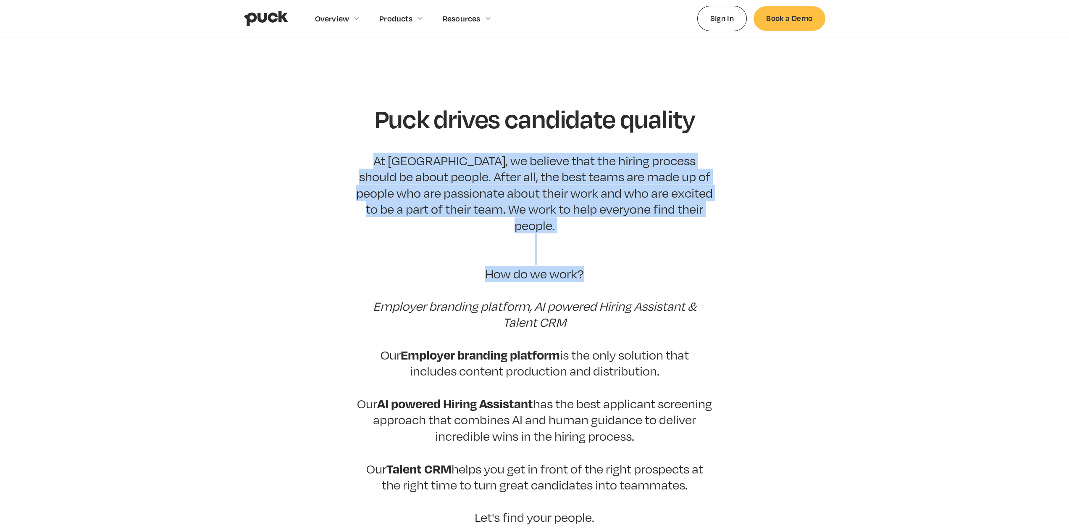  I want to click on em: Employer branding platform, AI powered Hiring Assistant & Talent CRM, so click(535, 314).